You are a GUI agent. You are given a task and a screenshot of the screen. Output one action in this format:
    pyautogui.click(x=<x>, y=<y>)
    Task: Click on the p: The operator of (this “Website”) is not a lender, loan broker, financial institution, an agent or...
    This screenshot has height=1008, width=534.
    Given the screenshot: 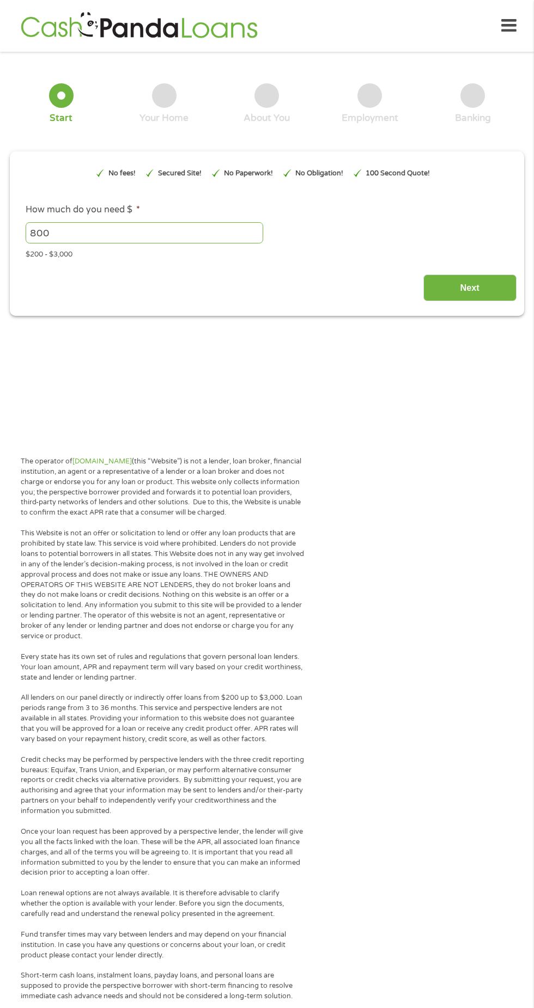 What is the action you would take?
    pyautogui.click(x=162, y=487)
    